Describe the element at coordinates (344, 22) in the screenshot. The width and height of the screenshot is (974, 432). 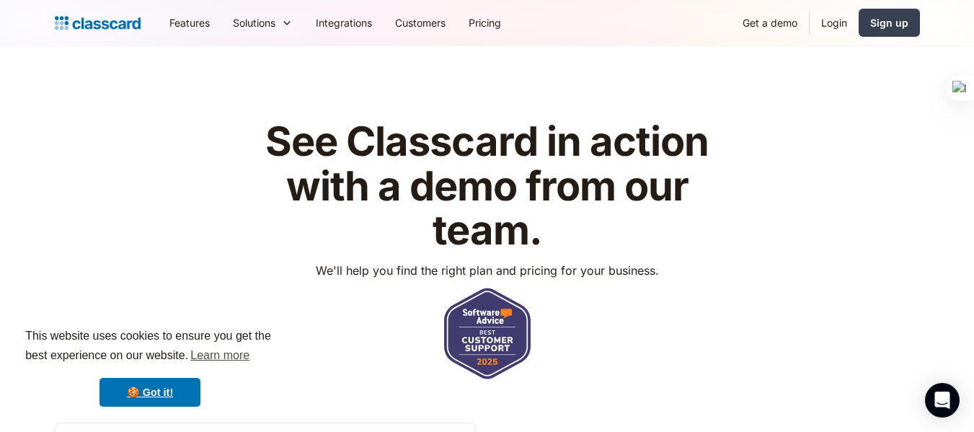
I see `a: Integrations` at that location.